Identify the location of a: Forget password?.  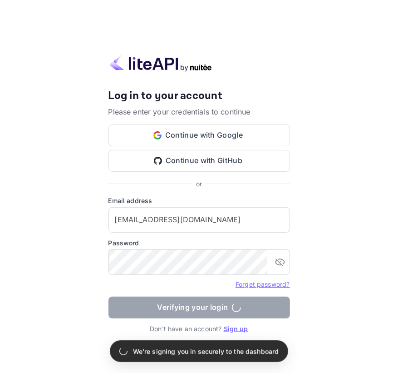
(262, 284).